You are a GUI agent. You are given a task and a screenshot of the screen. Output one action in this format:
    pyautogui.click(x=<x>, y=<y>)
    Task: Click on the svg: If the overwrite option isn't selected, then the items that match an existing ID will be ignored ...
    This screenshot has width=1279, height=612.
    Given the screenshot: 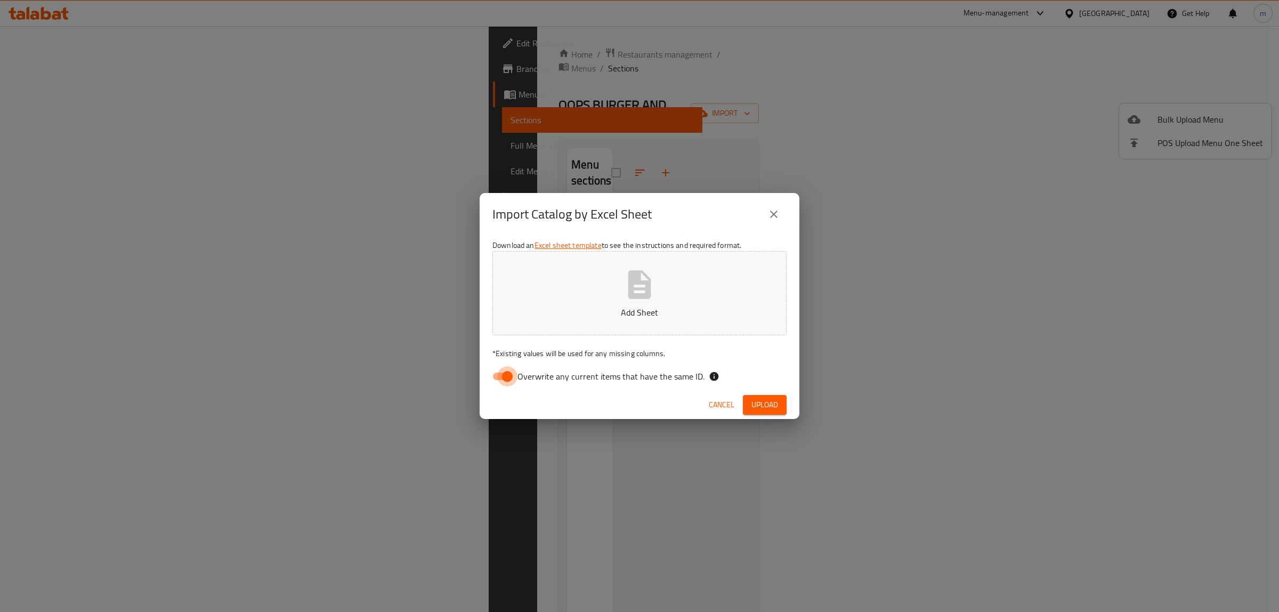 What is the action you would take?
    pyautogui.click(x=714, y=376)
    